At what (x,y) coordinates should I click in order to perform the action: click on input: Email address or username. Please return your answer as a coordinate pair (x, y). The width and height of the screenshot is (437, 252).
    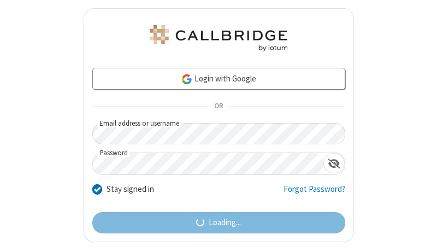
    Looking at the image, I should click on (219, 133).